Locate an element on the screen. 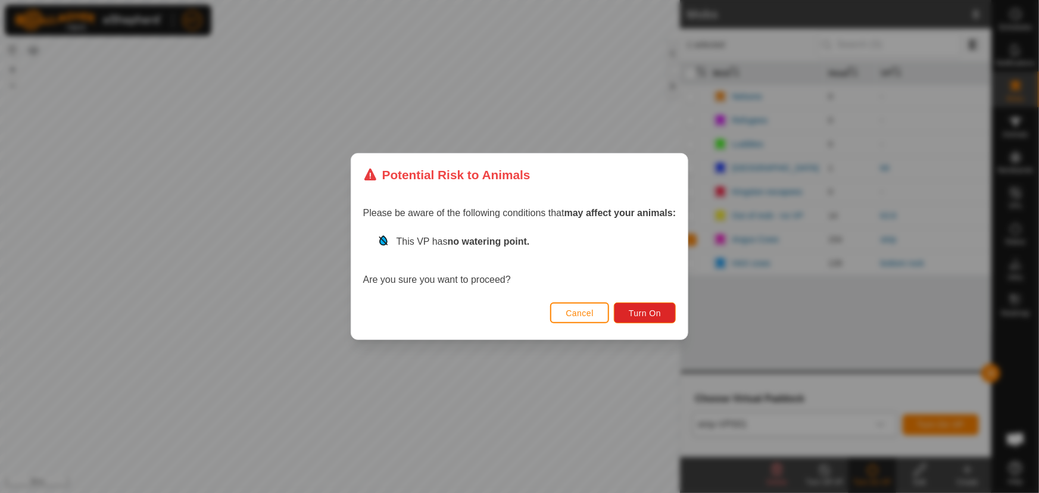  button: Cancel is located at coordinates (579, 313).